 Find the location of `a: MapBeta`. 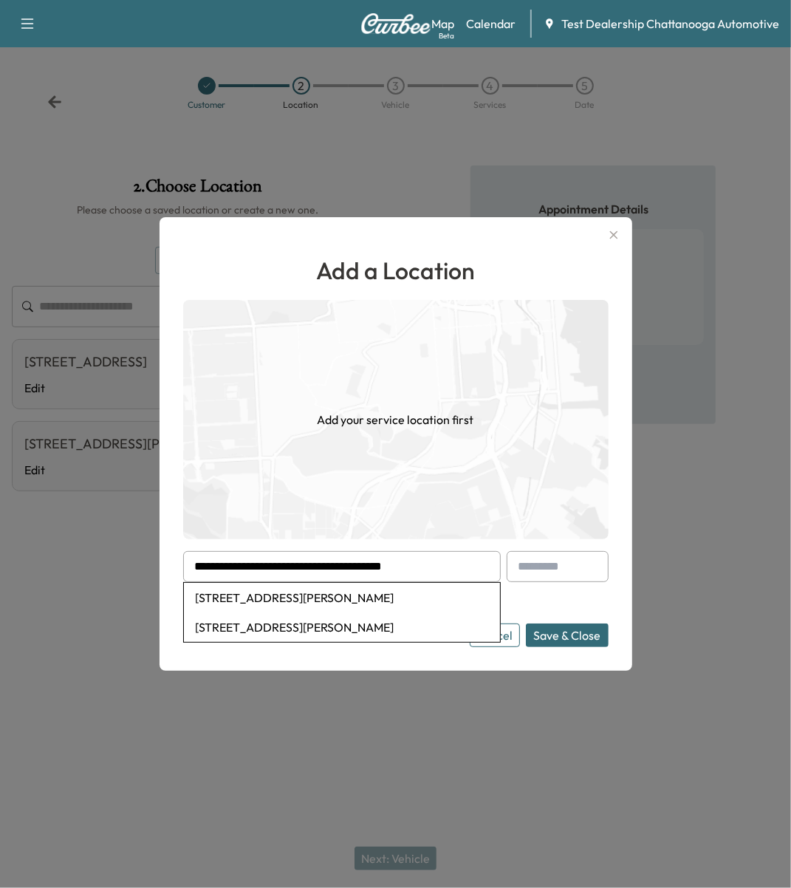

a: MapBeta is located at coordinates (442, 24).